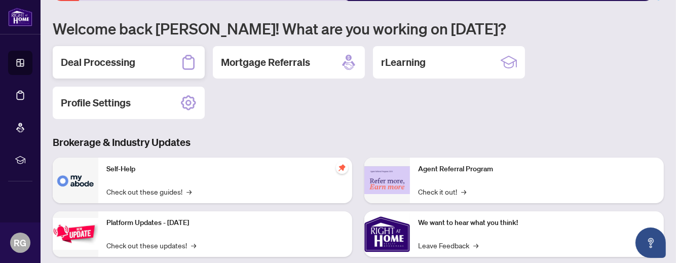 The width and height of the screenshot is (676, 263). I want to click on button: Open asap, so click(651, 243).